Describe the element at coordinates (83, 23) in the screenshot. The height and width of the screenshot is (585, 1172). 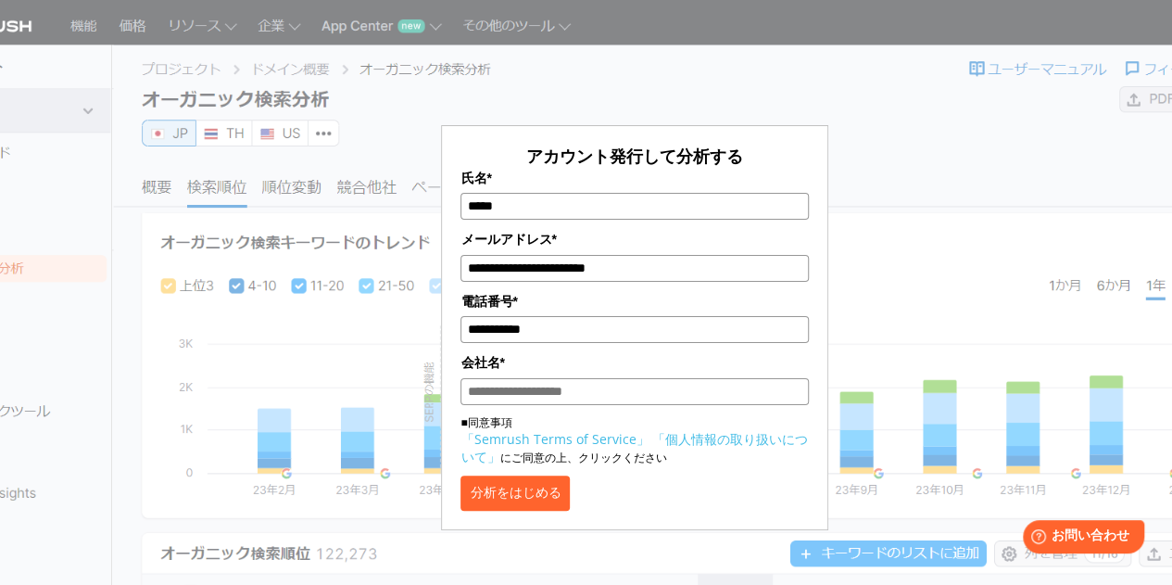
I see `span: お問い合わせ` at that location.